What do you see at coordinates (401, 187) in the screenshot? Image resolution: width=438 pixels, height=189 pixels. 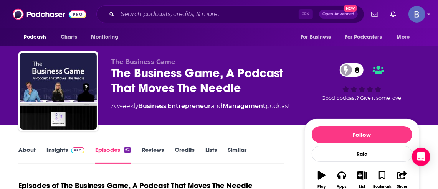 I see `div: Share` at bounding box center [401, 187].